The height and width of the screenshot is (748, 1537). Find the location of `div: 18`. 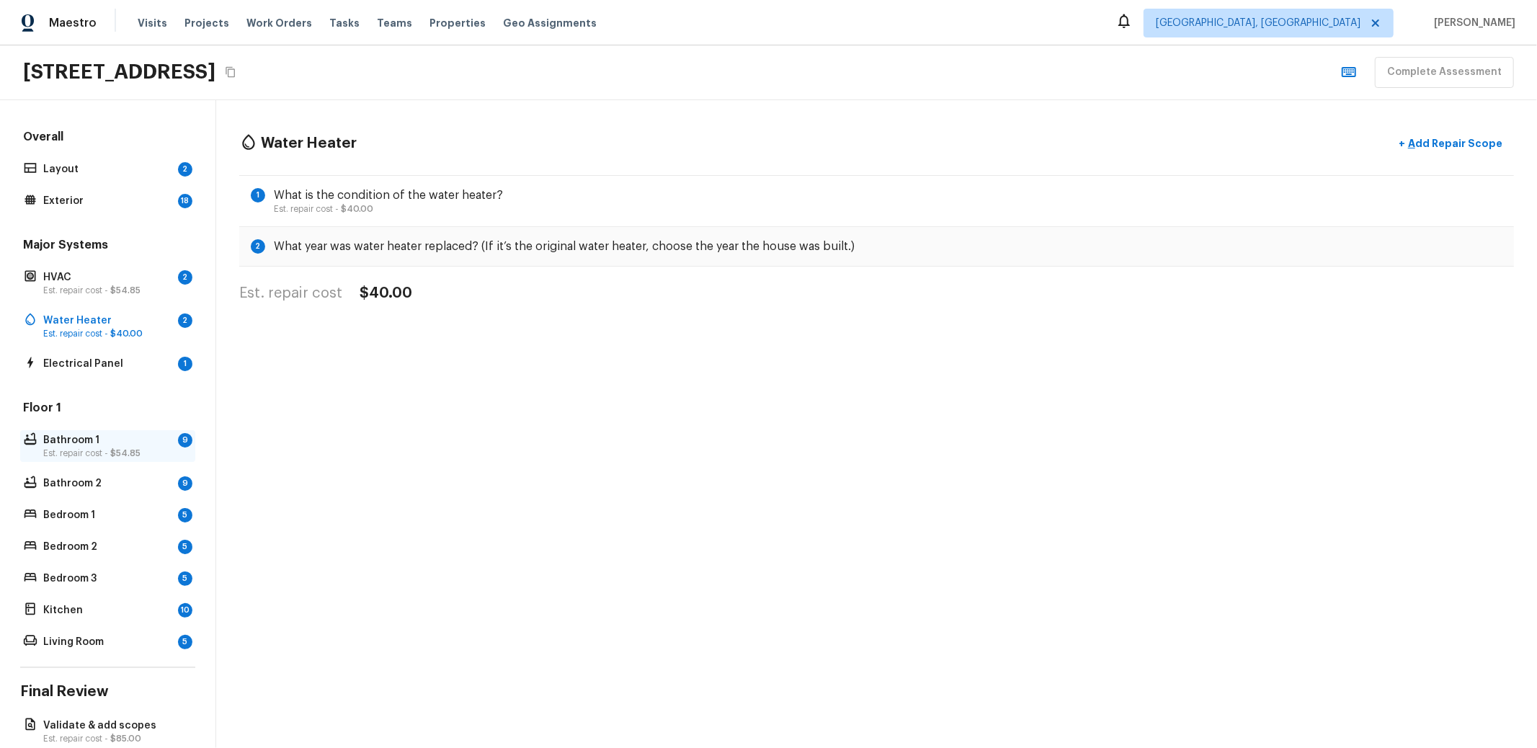

div: 18 is located at coordinates (185, 201).